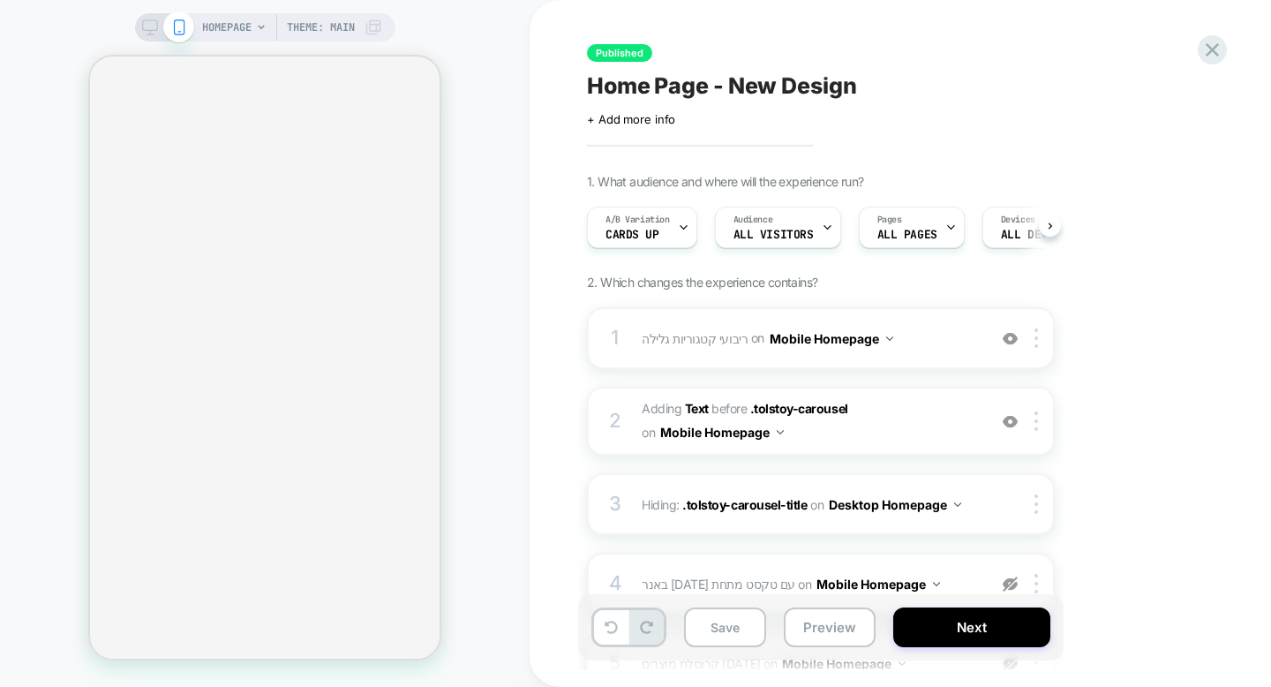  I want to click on span: Pages, so click(890, 220).